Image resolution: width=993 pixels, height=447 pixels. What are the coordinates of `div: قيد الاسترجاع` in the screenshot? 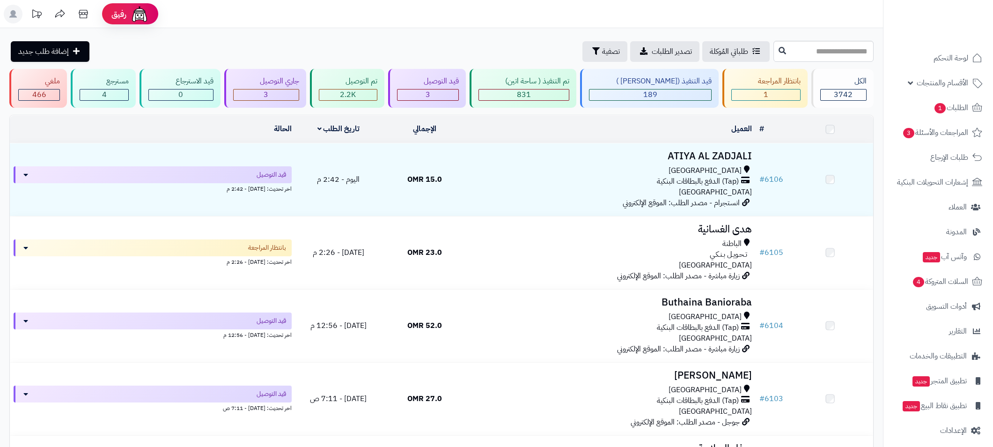 It's located at (181, 81).